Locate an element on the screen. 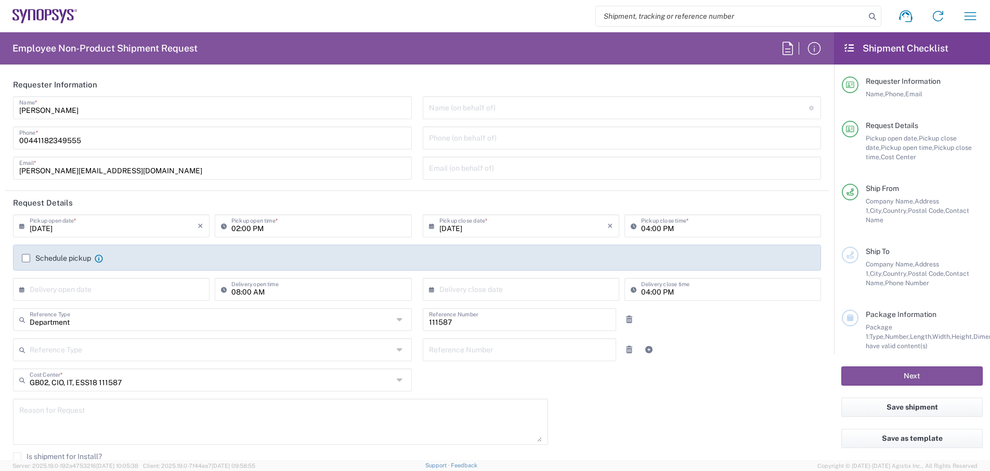 The height and width of the screenshot is (471, 990). h2: Requester Information is located at coordinates (55, 85).